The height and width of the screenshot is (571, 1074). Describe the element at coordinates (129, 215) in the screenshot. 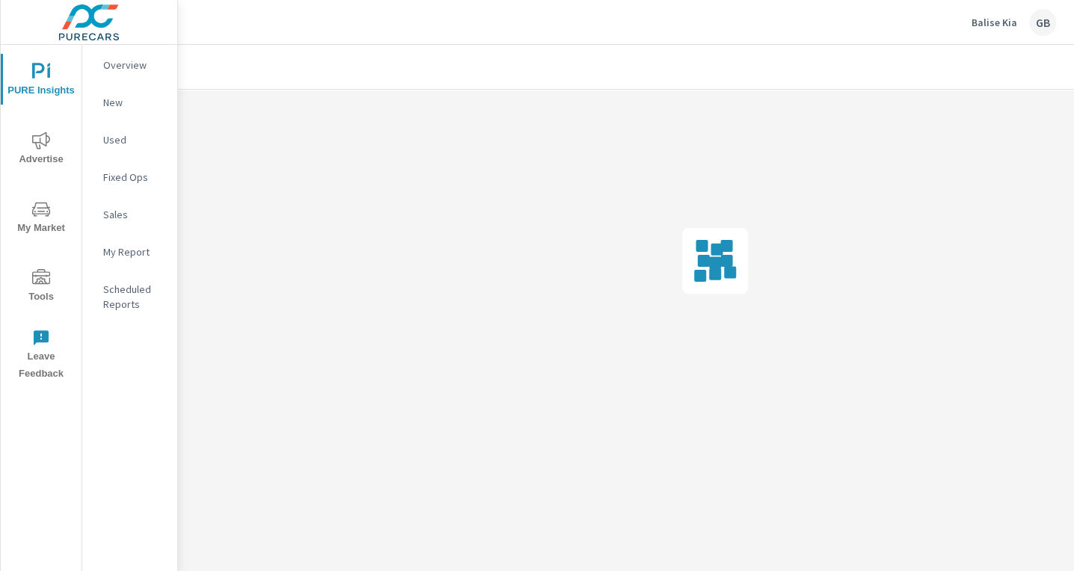

I see `div: Sales` at that location.